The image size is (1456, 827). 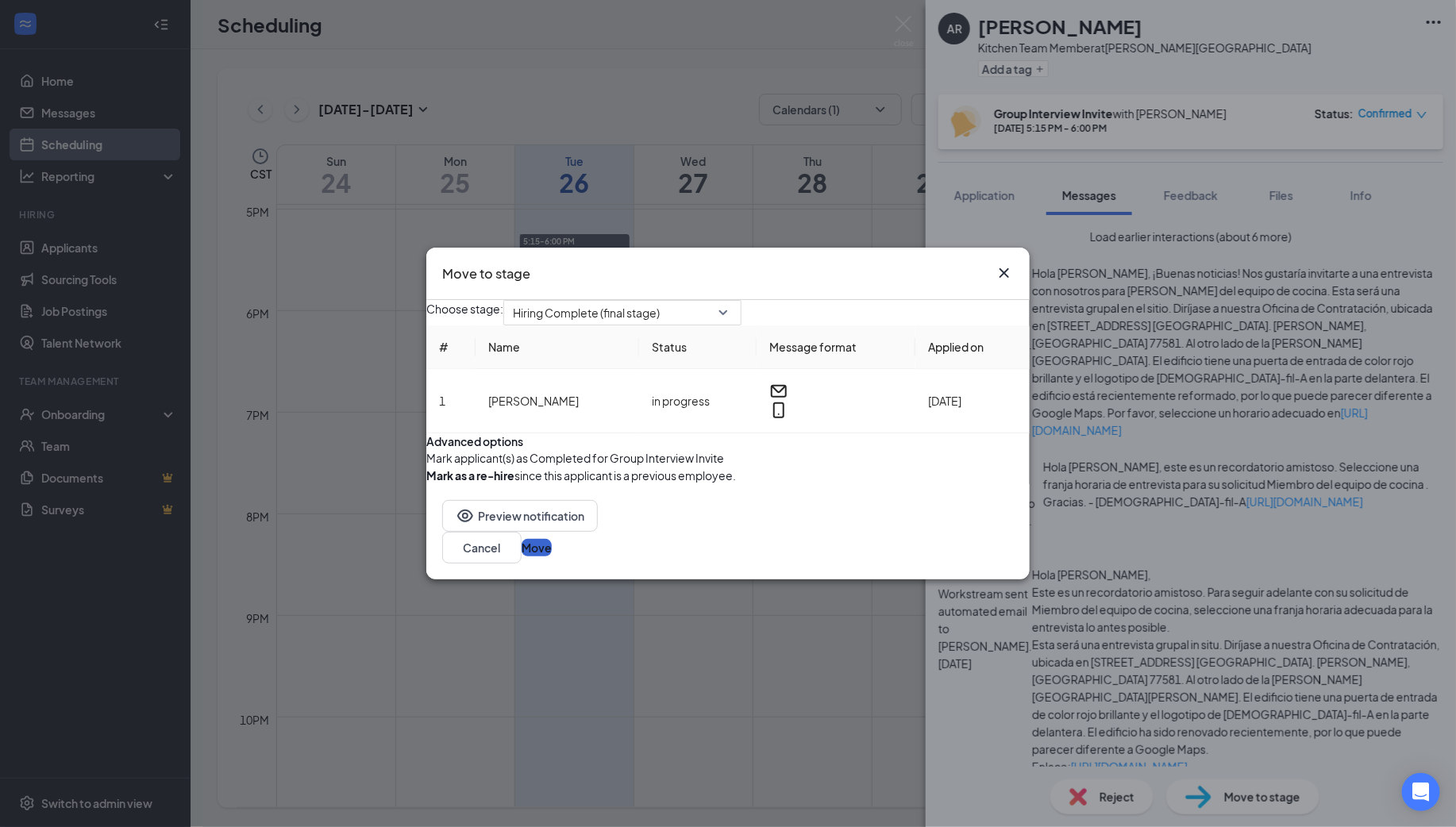 I want to click on h3: Move to stage, so click(x=486, y=274).